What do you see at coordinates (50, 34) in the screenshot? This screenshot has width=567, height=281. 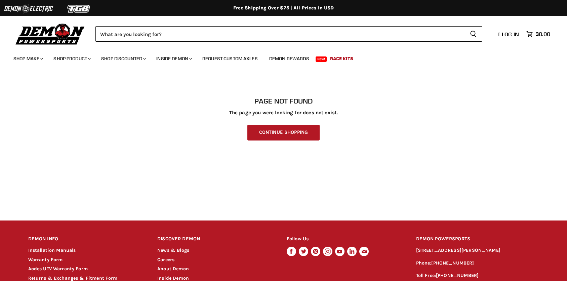 I see `img: Demon Powersports` at bounding box center [50, 34].